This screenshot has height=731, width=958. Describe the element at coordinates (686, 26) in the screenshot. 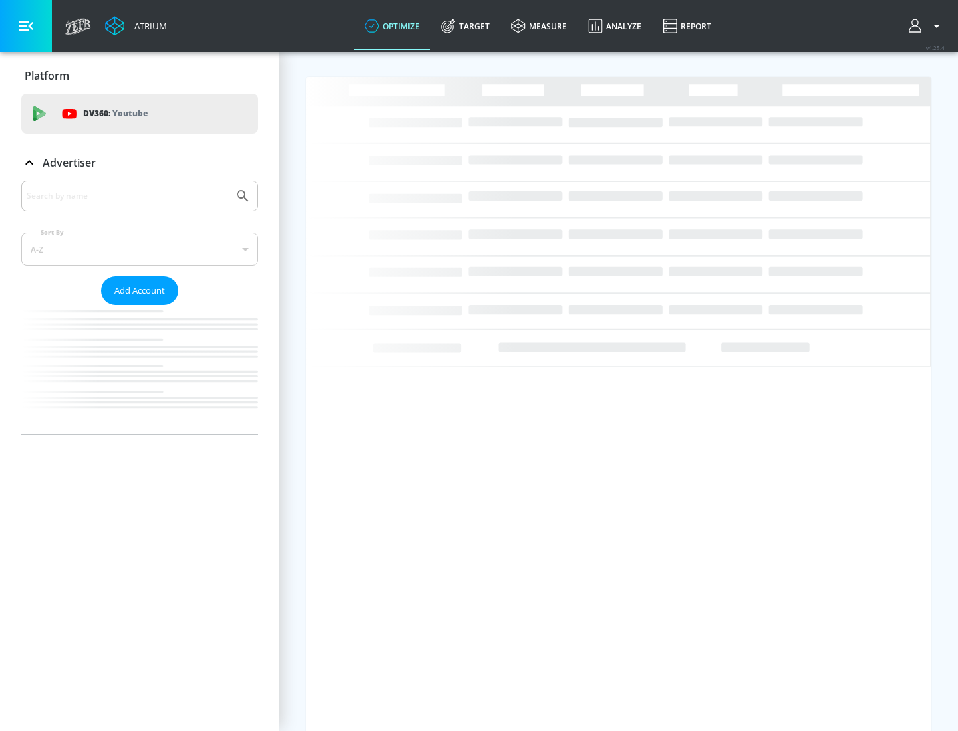

I see `a: Report` at that location.